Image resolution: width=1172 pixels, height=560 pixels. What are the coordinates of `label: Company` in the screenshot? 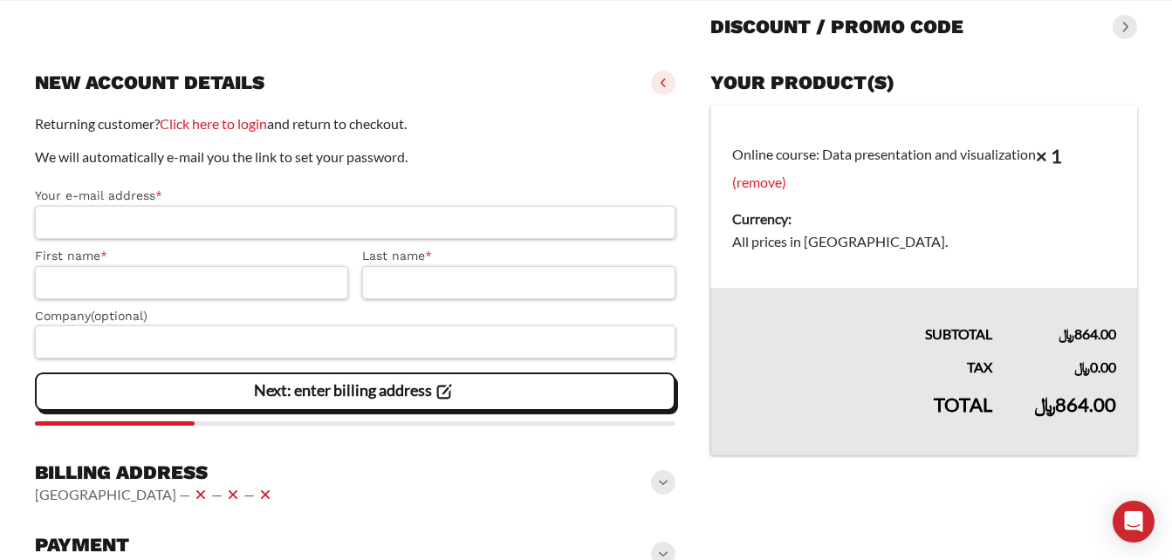 It's located at (355, 316).